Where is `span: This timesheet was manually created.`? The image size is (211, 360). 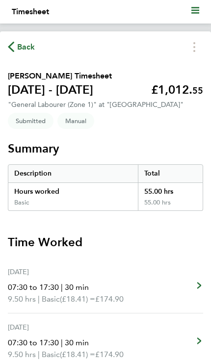
span: This timesheet was manually created. is located at coordinates (76, 121).